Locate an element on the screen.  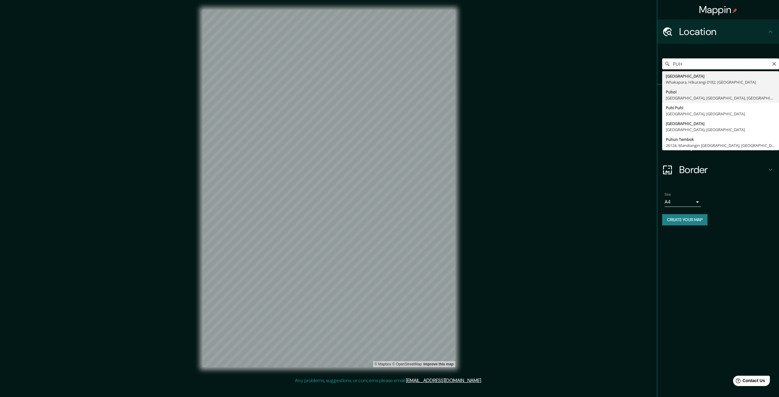
div: Pins is located at coordinates (718, 97).